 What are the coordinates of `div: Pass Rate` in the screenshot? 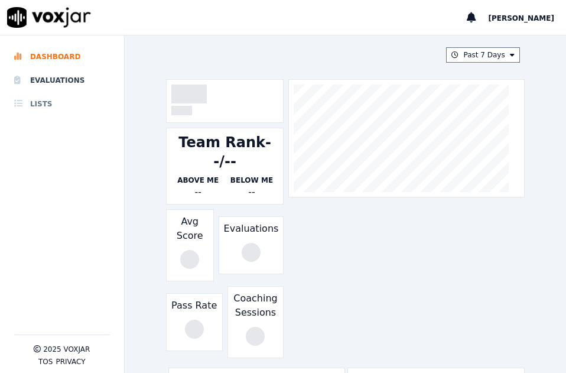 It's located at (194, 322).